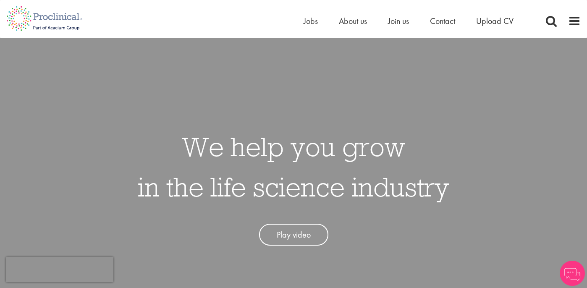  What do you see at coordinates (398, 21) in the screenshot?
I see `a: Join us` at bounding box center [398, 21].